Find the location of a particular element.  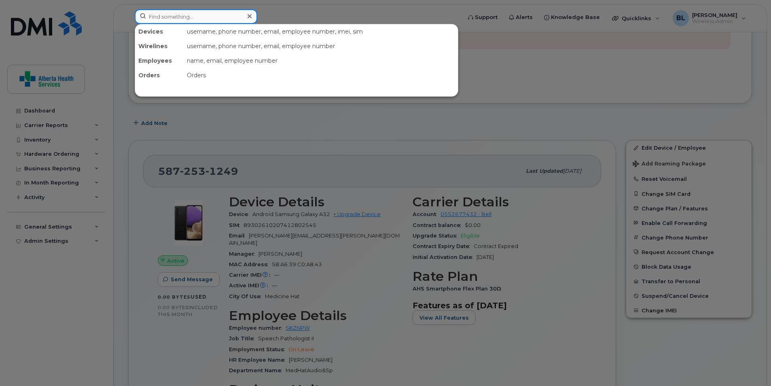

input: Find something... is located at coordinates (196, 17).